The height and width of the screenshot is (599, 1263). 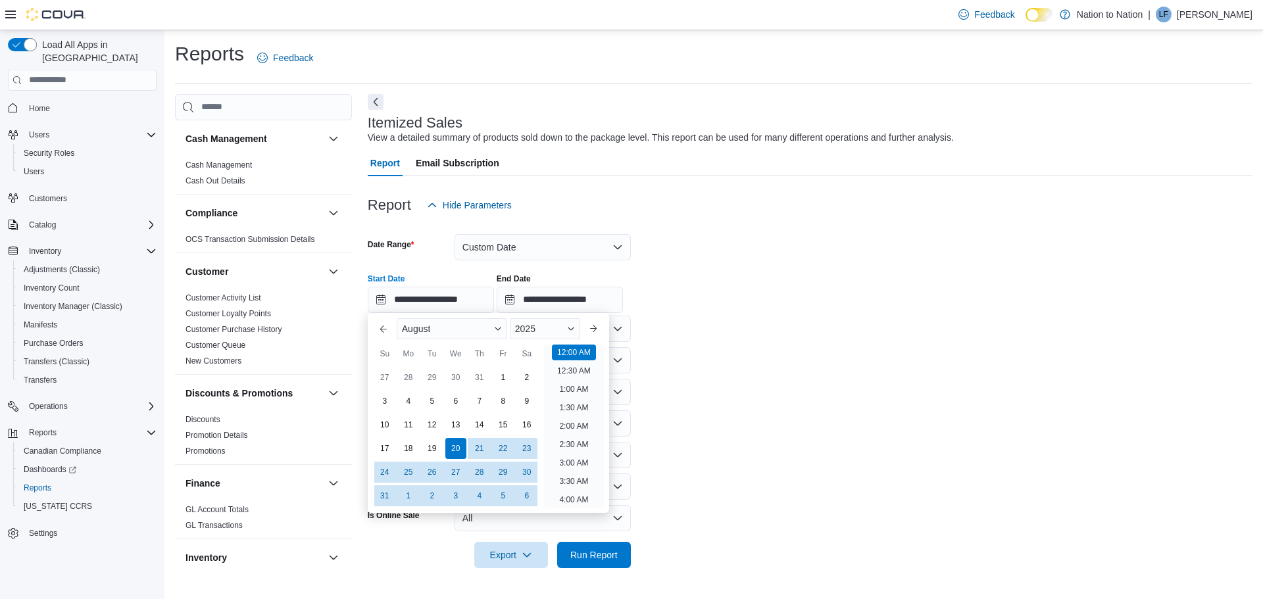 I want to click on button: Purchase Orders, so click(x=87, y=343).